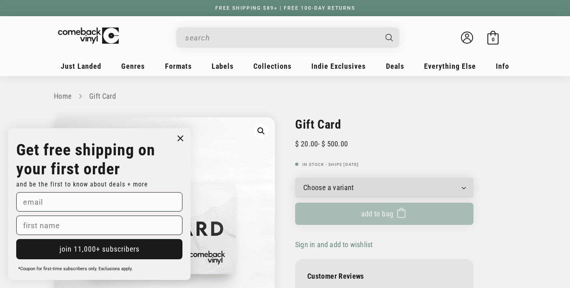 The width and height of the screenshot is (570, 288). What do you see at coordinates (338, 66) in the screenshot?
I see `span: Indie Exclusives` at bounding box center [338, 66].